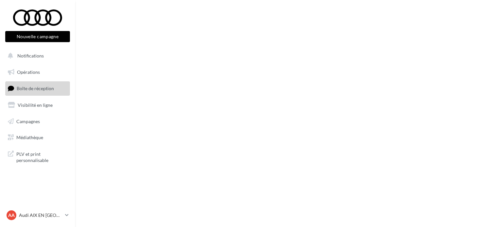  I want to click on span: Visibilité en ligne, so click(35, 105).